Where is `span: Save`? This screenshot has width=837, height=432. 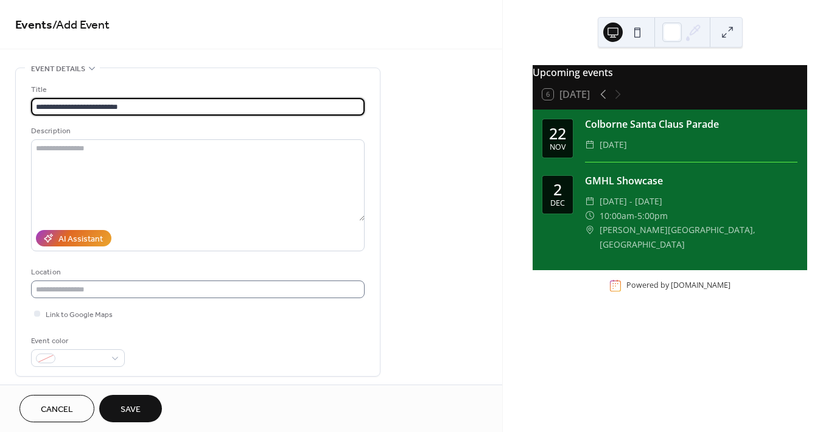 span: Save is located at coordinates (130, 410).